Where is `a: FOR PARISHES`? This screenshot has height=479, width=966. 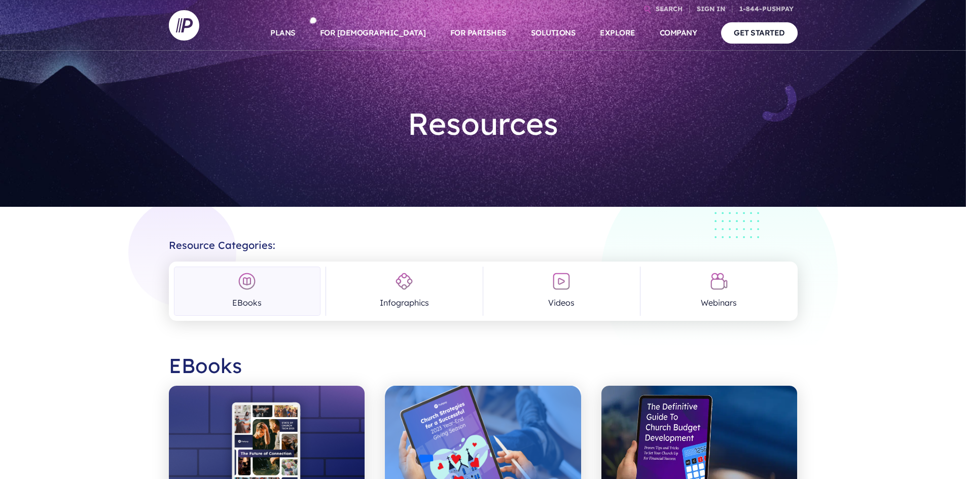
a: FOR PARISHES is located at coordinates (478, 33).